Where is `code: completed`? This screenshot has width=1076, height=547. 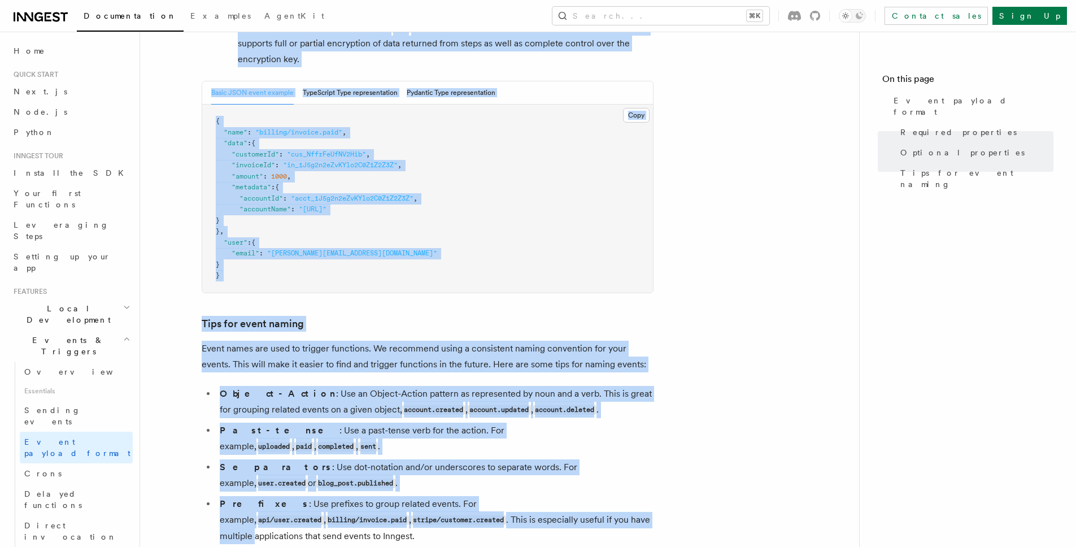
code: completed is located at coordinates (336, 446).